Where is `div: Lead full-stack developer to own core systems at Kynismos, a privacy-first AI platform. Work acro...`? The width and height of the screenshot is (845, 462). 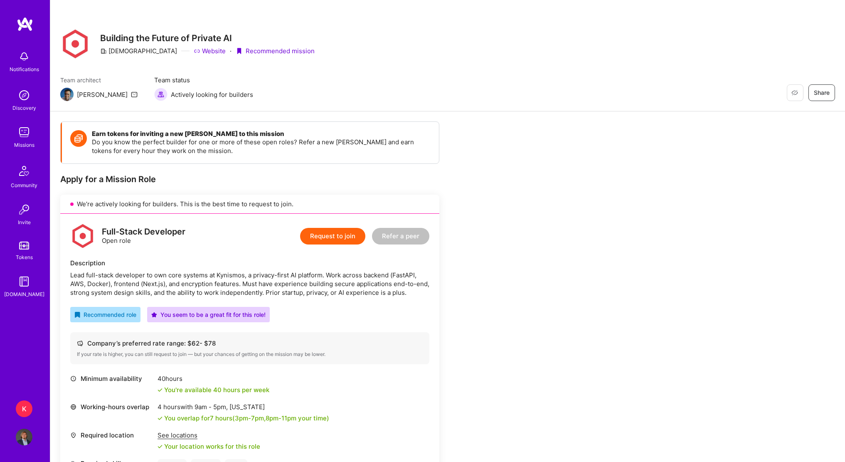
div: Lead full-stack developer to own core systems at Kynismos, a privacy-first AI platform. Work acro... is located at coordinates (250, 284).